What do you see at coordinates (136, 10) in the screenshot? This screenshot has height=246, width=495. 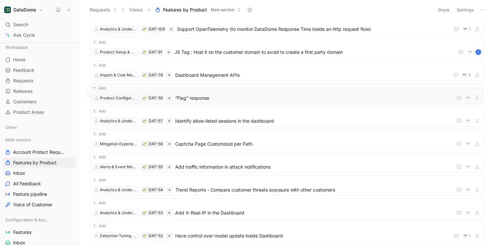 I see `button: Views` at bounding box center [136, 10].